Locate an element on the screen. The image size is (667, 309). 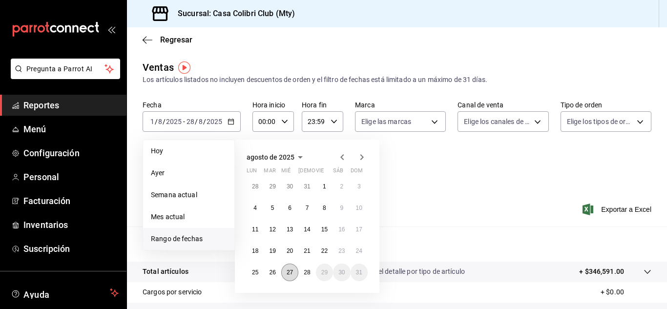
abbr: 31 de agosto de 2025 is located at coordinates (359, 272).